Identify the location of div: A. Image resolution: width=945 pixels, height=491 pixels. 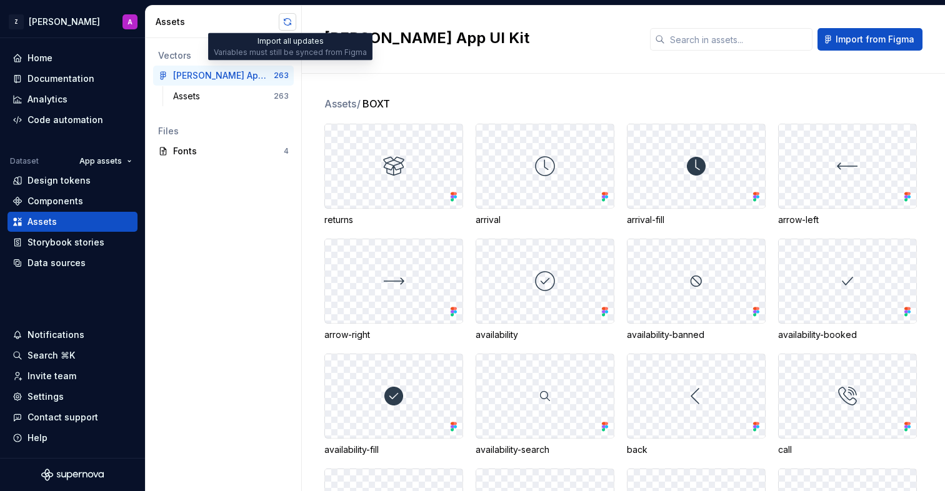
(130, 22).